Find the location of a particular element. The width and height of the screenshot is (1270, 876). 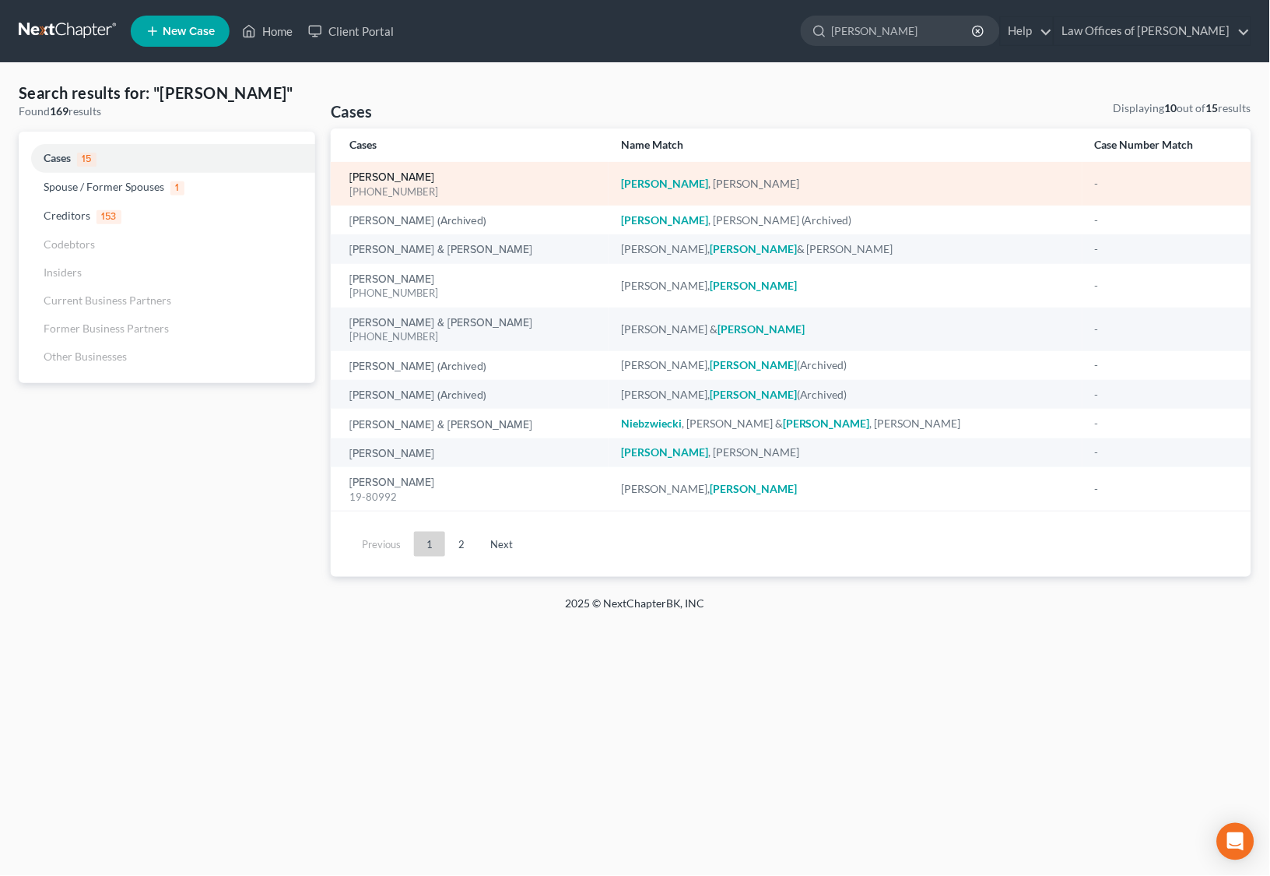

a: Next is located at coordinates (501, 544).